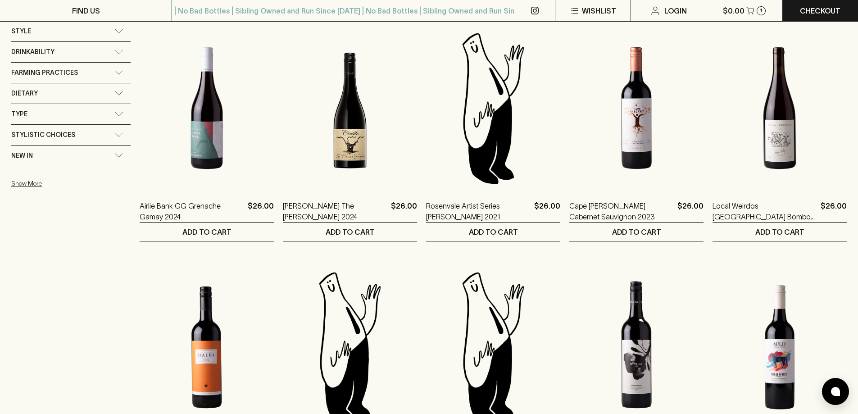 Image resolution: width=858 pixels, height=414 pixels. I want to click on span: Dietary, so click(24, 93).